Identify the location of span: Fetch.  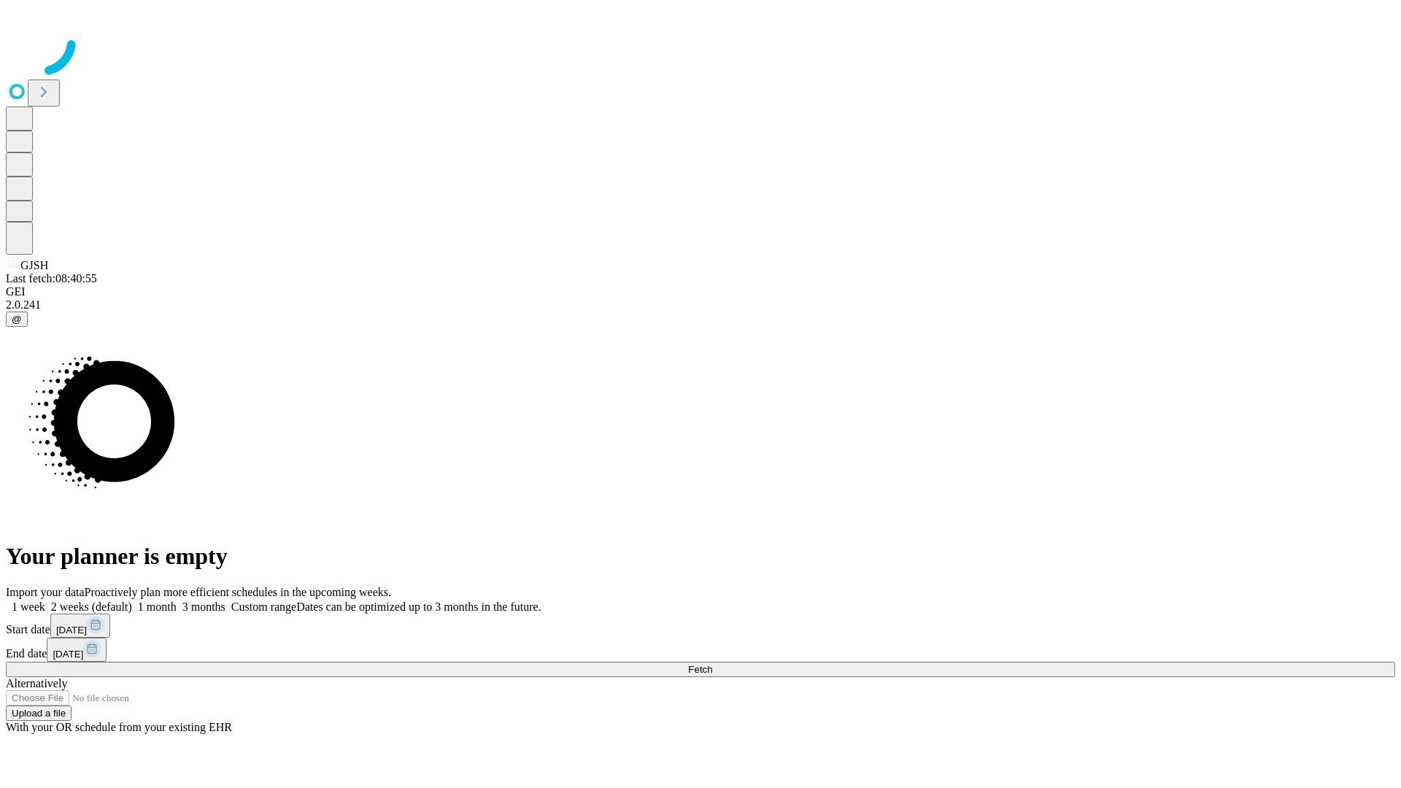
(700, 669).